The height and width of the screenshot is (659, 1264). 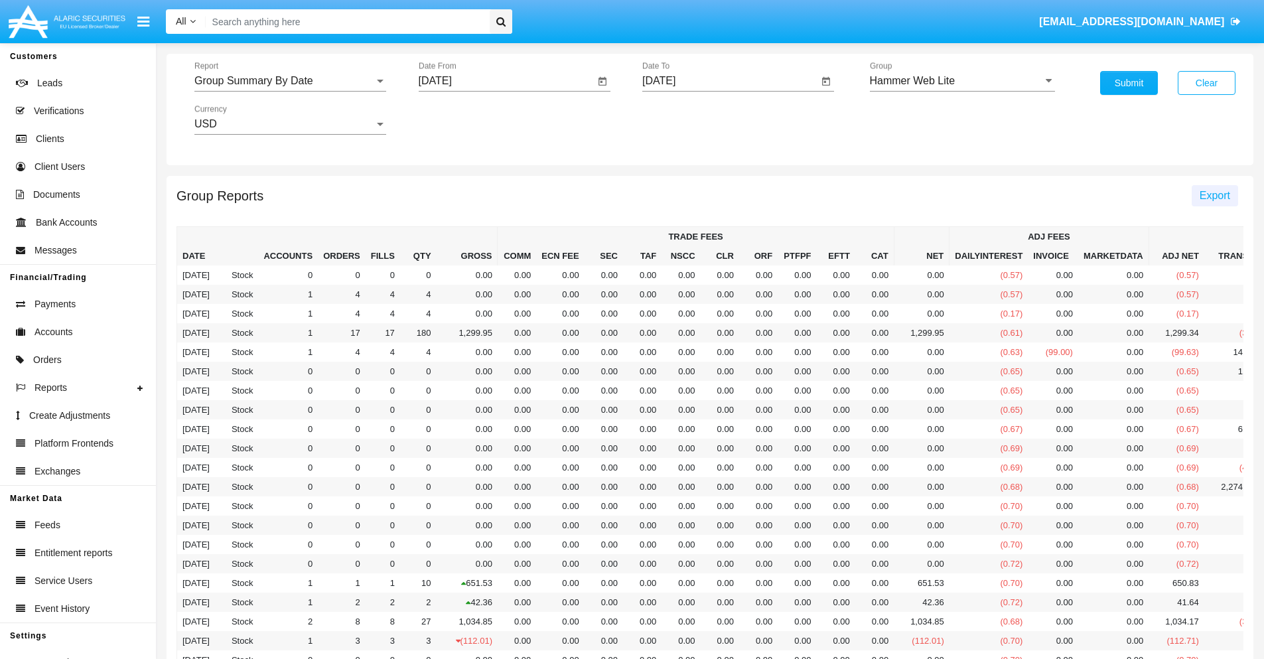 I want to click on th: Date, so click(x=196, y=246).